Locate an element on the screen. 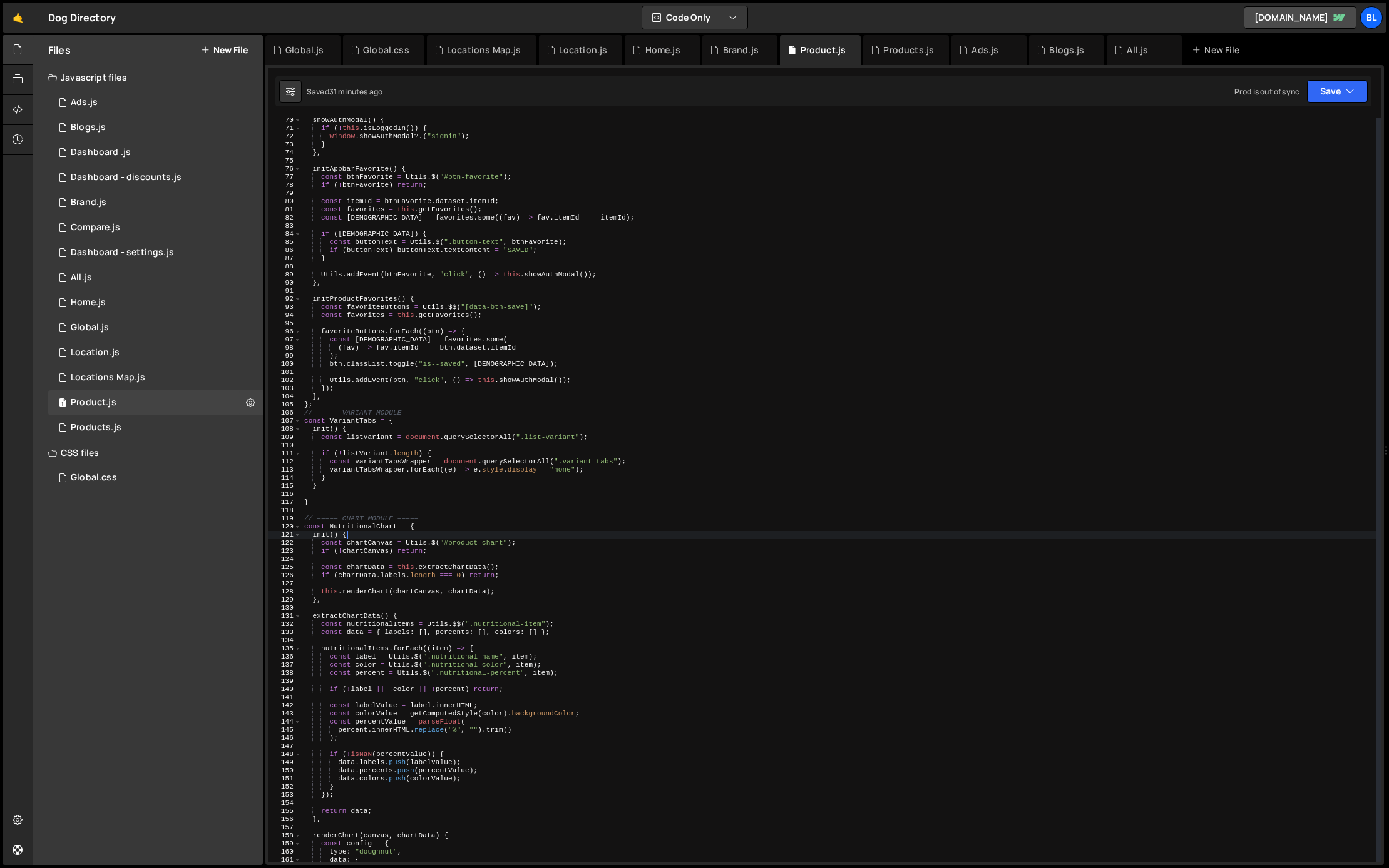 The width and height of the screenshot is (1389, 868). div: 153 is located at coordinates (285, 795).